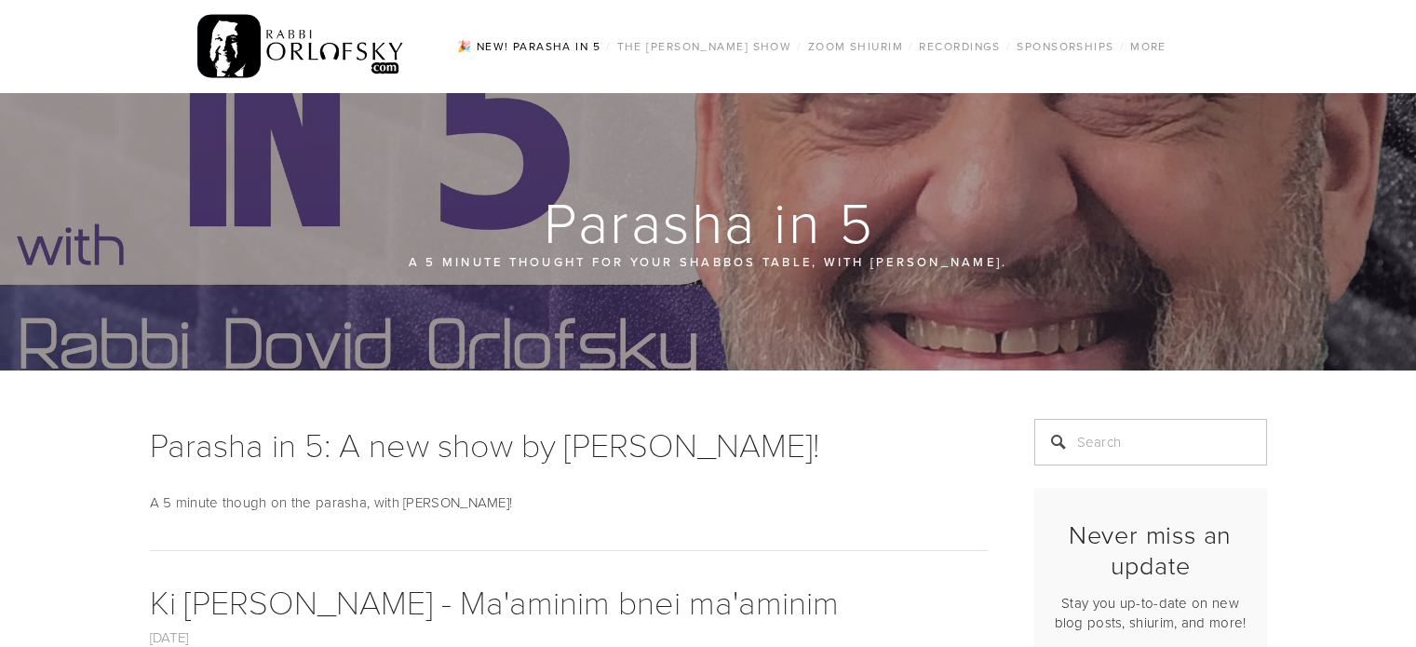 The width and height of the screenshot is (1416, 647). What do you see at coordinates (1148, 47) in the screenshot?
I see `a: More` at bounding box center [1148, 47].